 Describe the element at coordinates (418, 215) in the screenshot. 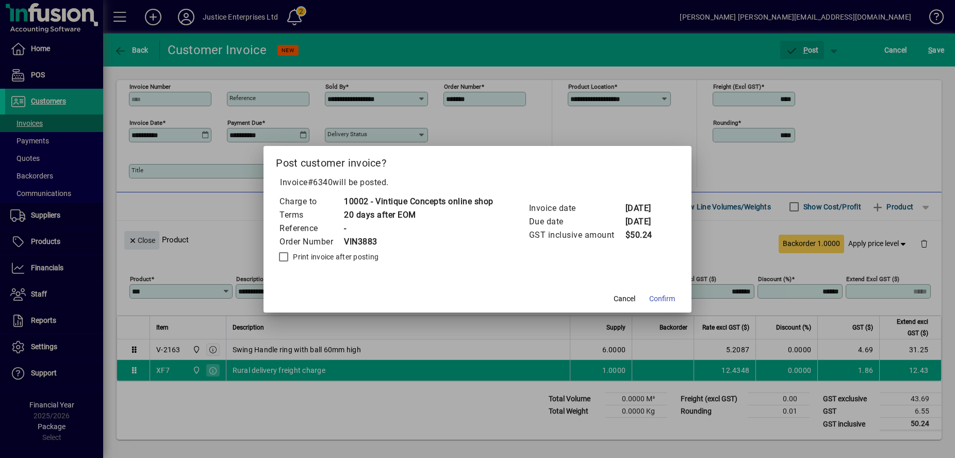

I see `td: 20 days after EOM` at that location.